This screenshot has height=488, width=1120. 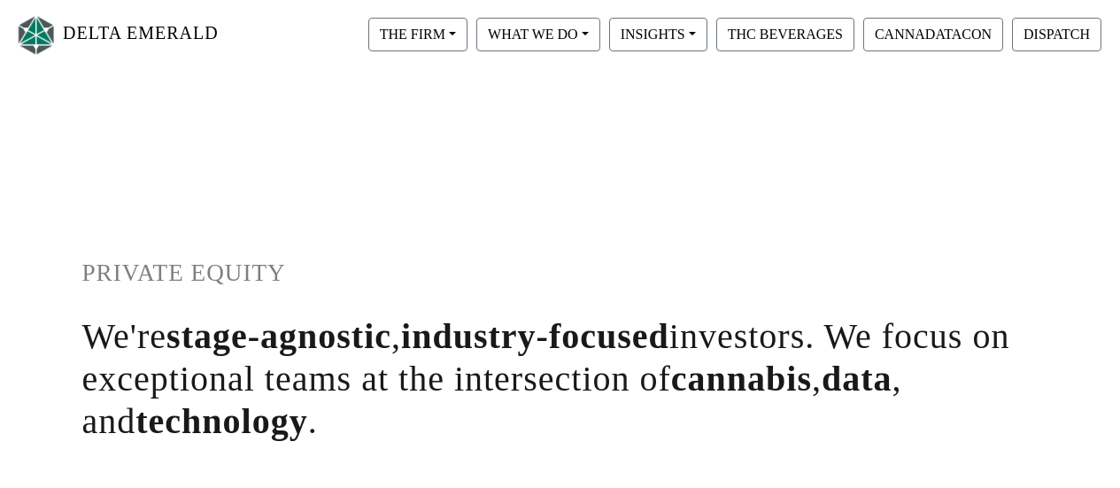 What do you see at coordinates (560, 379) in the screenshot?
I see `h1: We're , investors. We focus on exceptional teams at the intersection of , , and .` at bounding box center [560, 379].